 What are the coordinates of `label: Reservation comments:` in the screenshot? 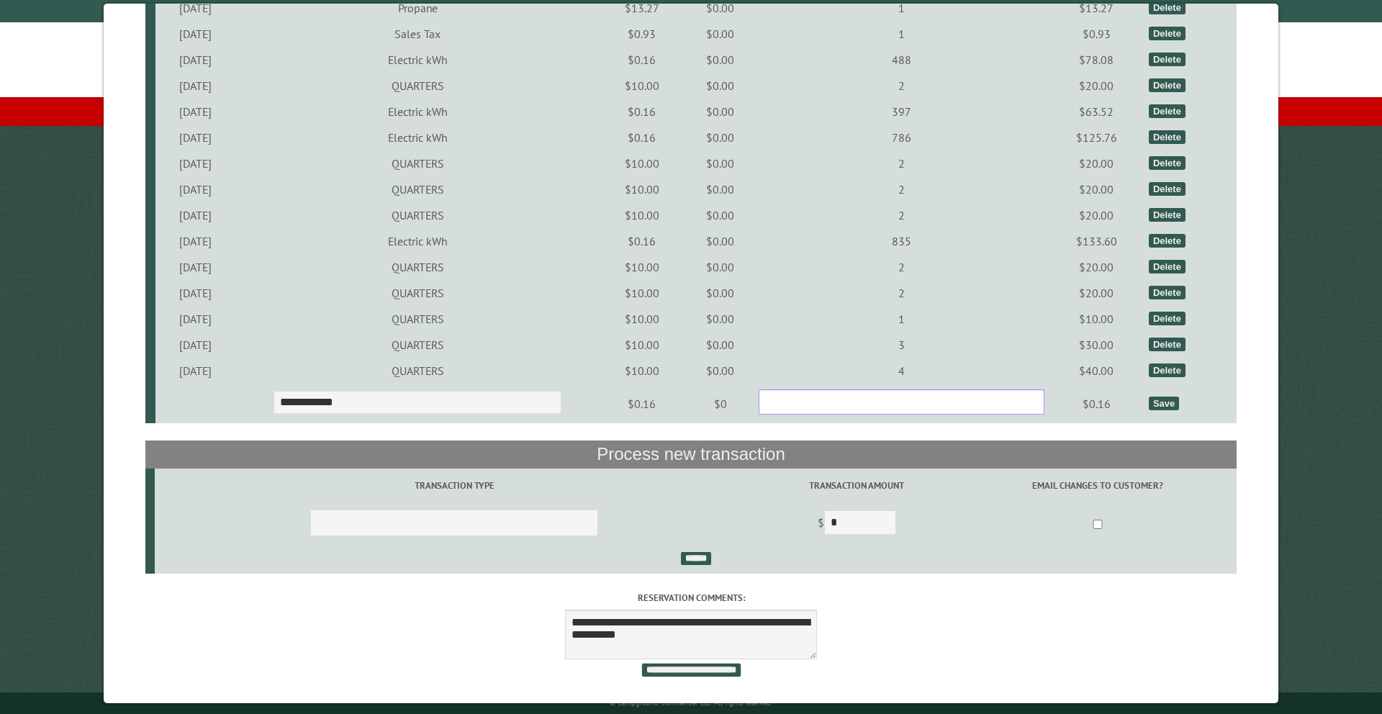 It's located at (691, 597).